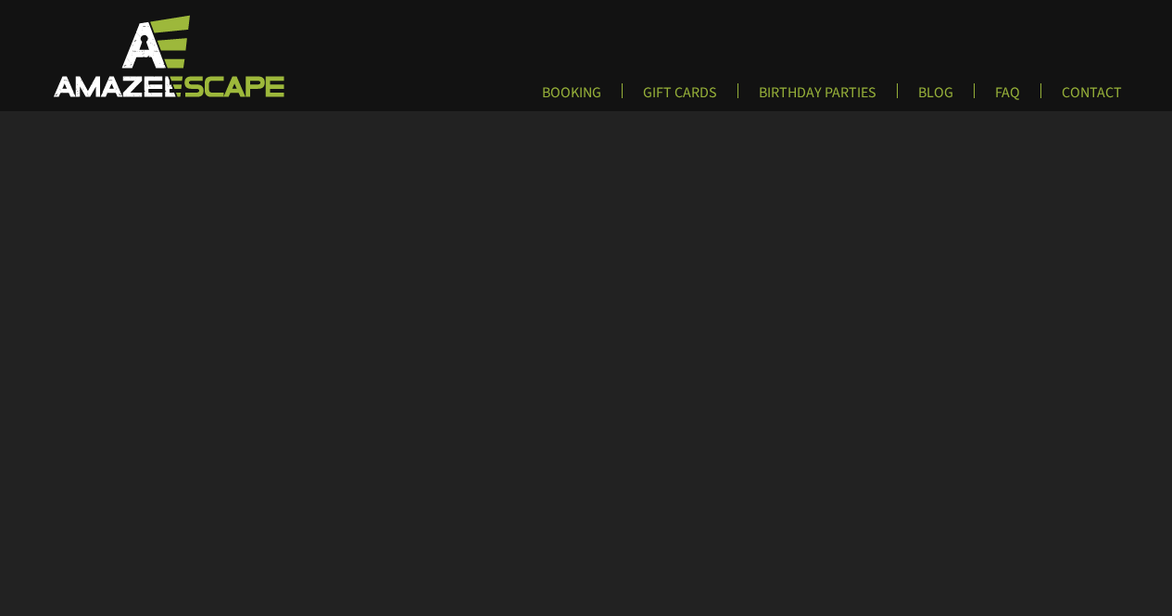 This screenshot has width=1172, height=616. I want to click on img: Escape Room Game in Boston Area, so click(167, 56).